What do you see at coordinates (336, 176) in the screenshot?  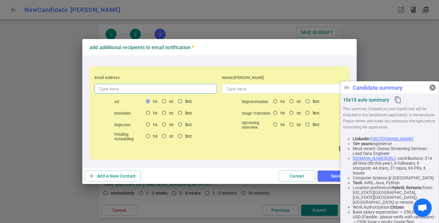 I see `button: Save` at bounding box center [336, 176].